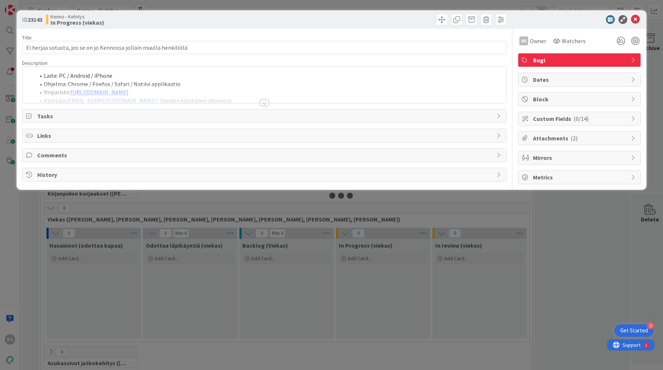  I want to click on span: Comments, so click(265, 155).